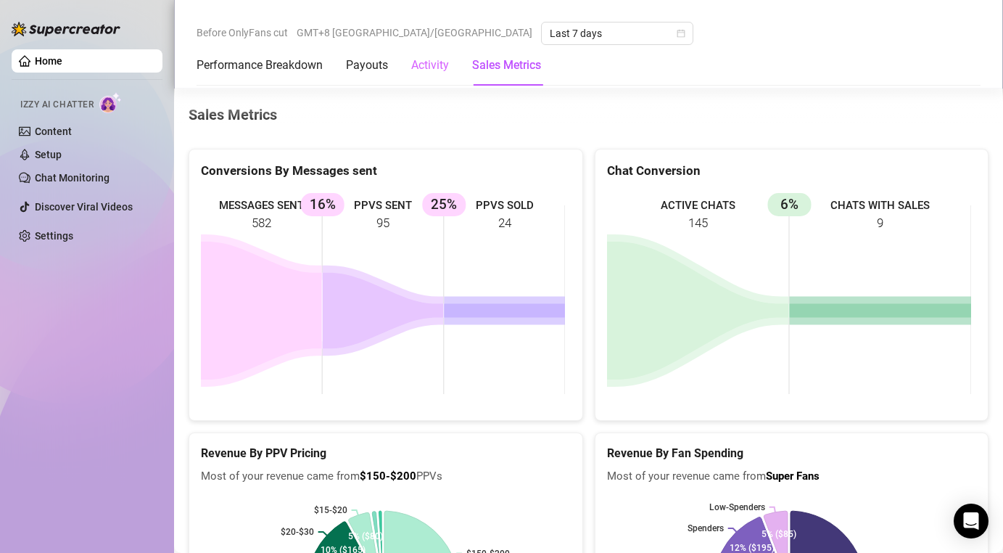 The image size is (1003, 553). I want to click on b: $150-$200, so click(388, 476).